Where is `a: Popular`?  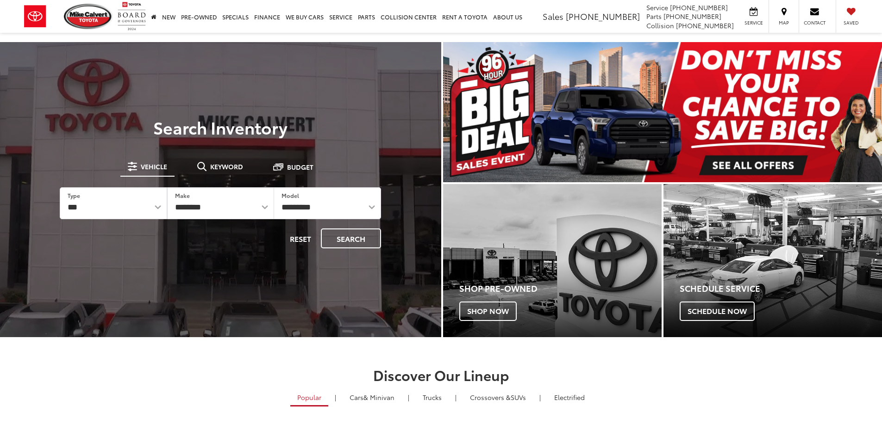
a: Popular is located at coordinates (309, 398).